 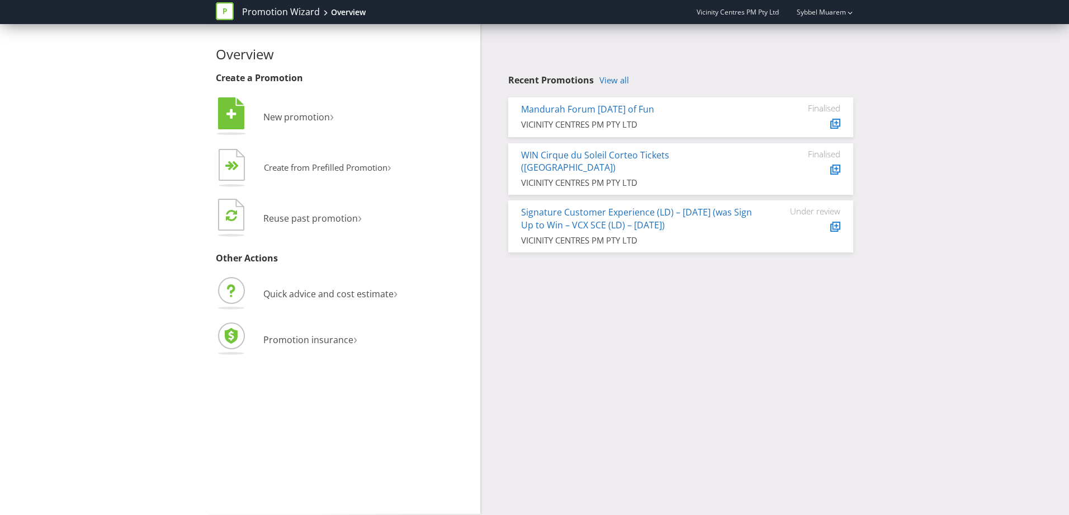 I want to click on div: Under review, so click(x=807, y=211).